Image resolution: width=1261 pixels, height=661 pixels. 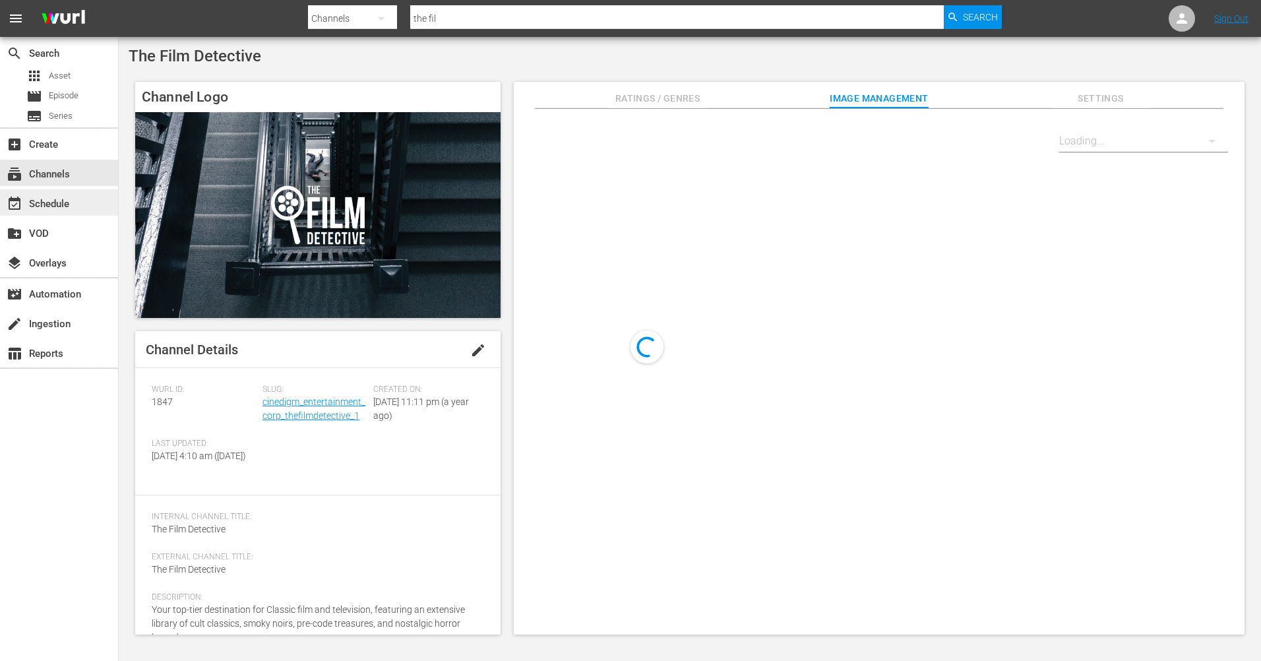 I want to click on img: ans4CAIJ8jUAAAAAAAAAAAAAAAAAAAAAAAAgQb4GAAAAAAAAAAAAAAAAAAAAAAAAJMjXAAAAAAAAAAAAAAAAAAAAAAAAgAT5G..., so click(x=63, y=18).